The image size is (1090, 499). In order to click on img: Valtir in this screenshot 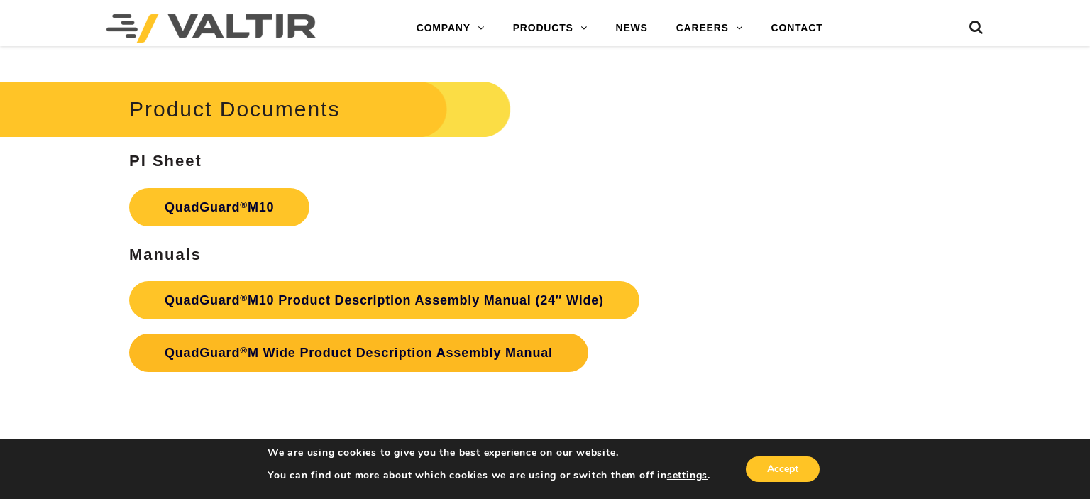, I will do `click(211, 28)`.